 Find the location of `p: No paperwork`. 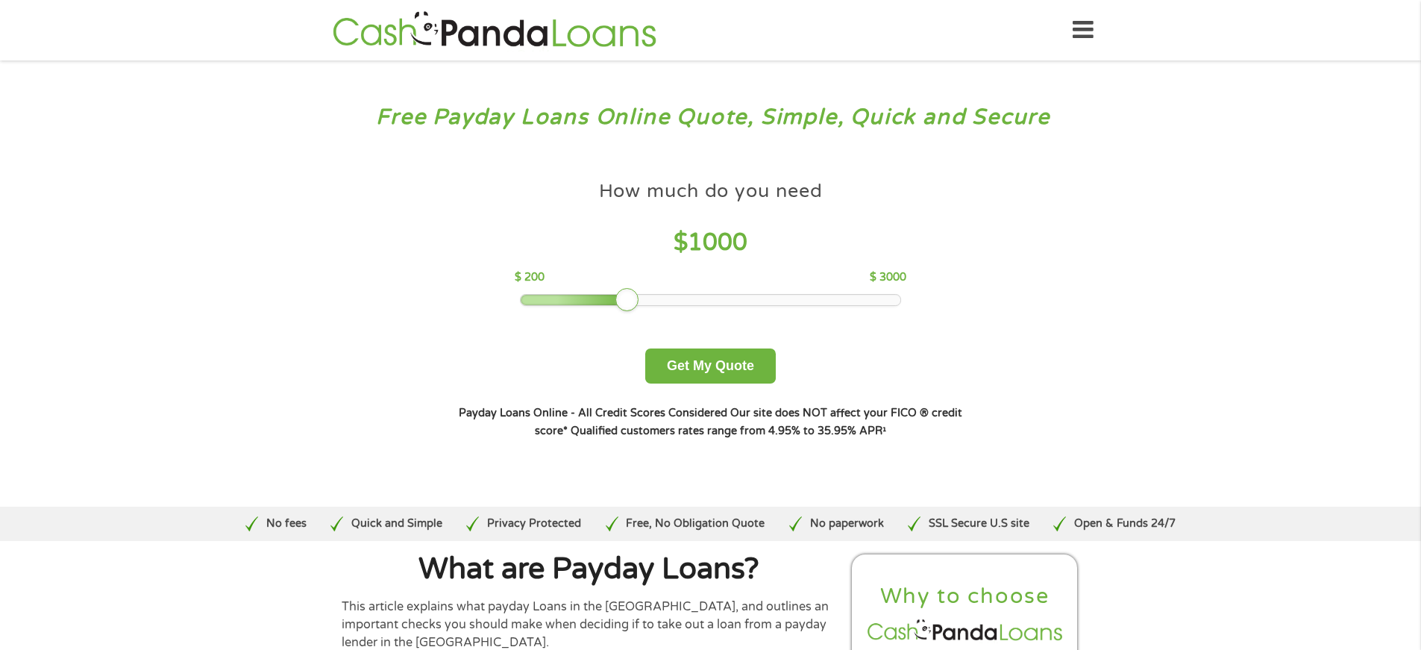

p: No paperwork is located at coordinates (847, 524).